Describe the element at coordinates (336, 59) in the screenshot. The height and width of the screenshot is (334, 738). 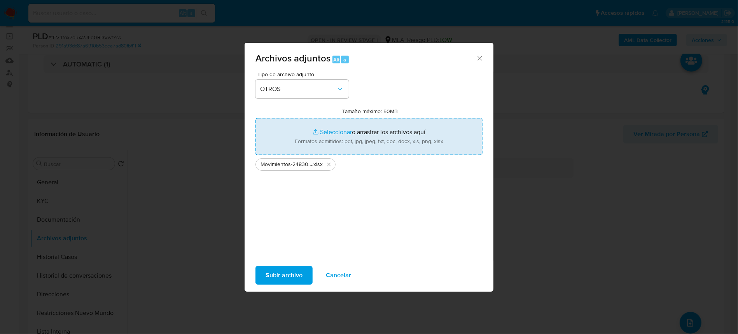
I see `span: Alt` at that location.